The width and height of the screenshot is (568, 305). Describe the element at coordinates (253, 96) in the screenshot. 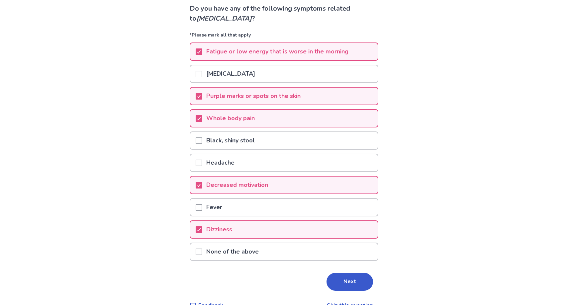

I see `p: Purple marks or spots on the skin` at that location.